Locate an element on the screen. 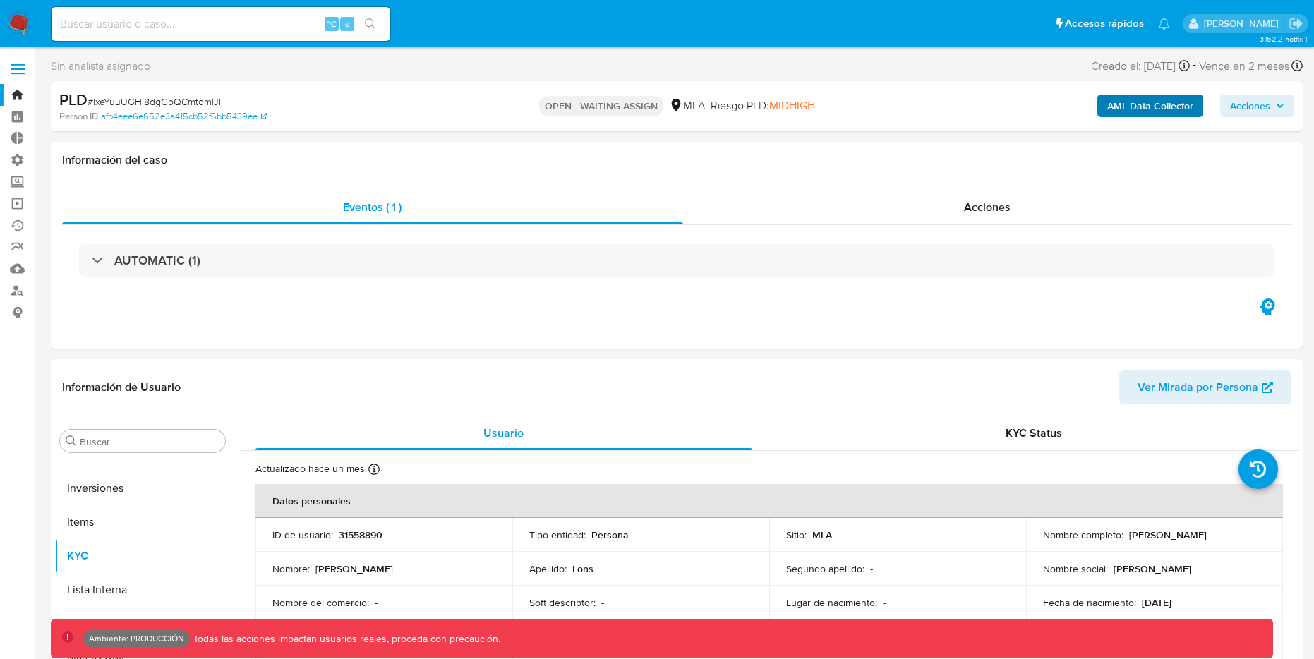  b: PLD is located at coordinates (73, 99).